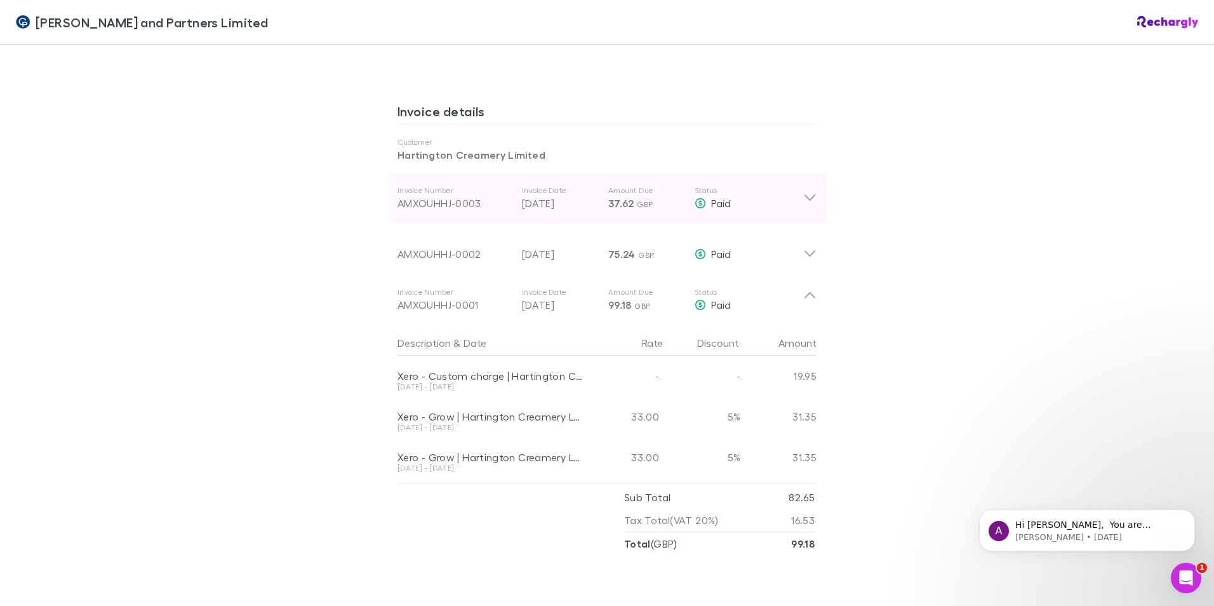 The height and width of the screenshot is (606, 1214). Describe the element at coordinates (607, 114) in the screenshot. I see `h3: Invoice details` at that location.